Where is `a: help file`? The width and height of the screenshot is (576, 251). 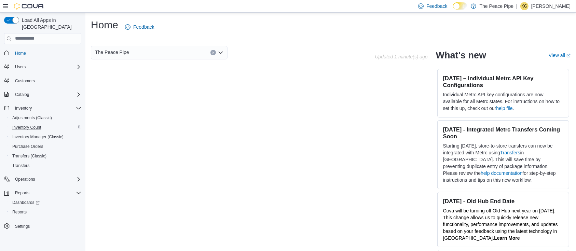 a: help file is located at coordinates (504, 108).